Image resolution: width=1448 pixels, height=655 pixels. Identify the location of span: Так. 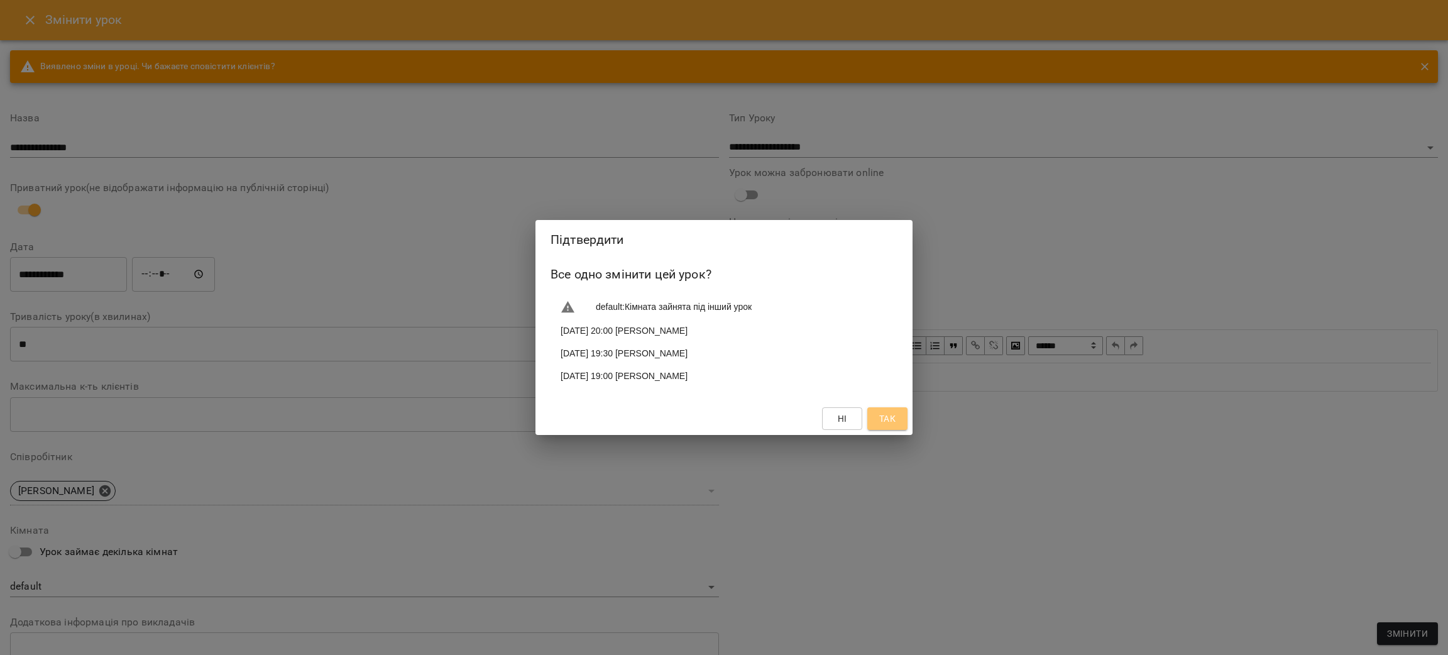
(888, 419).